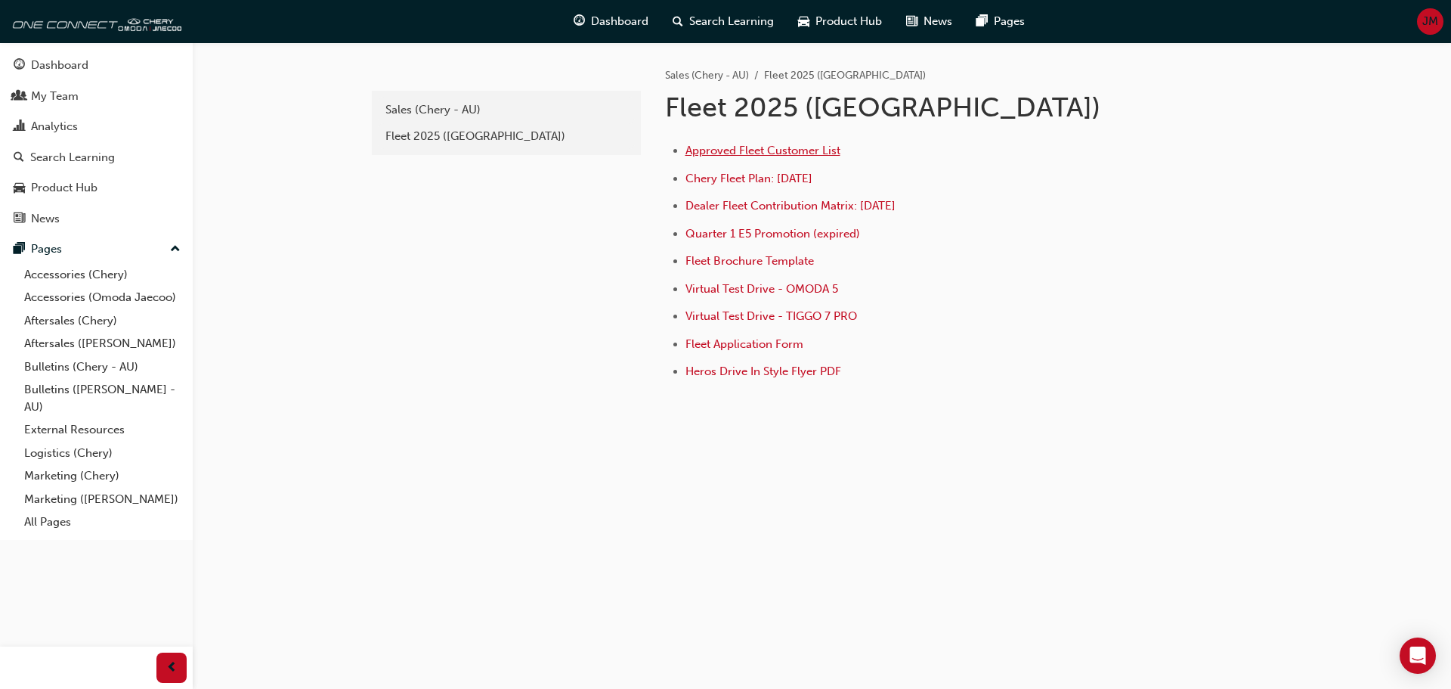  Describe the element at coordinates (54, 96) in the screenshot. I see `div: My Team` at that location.